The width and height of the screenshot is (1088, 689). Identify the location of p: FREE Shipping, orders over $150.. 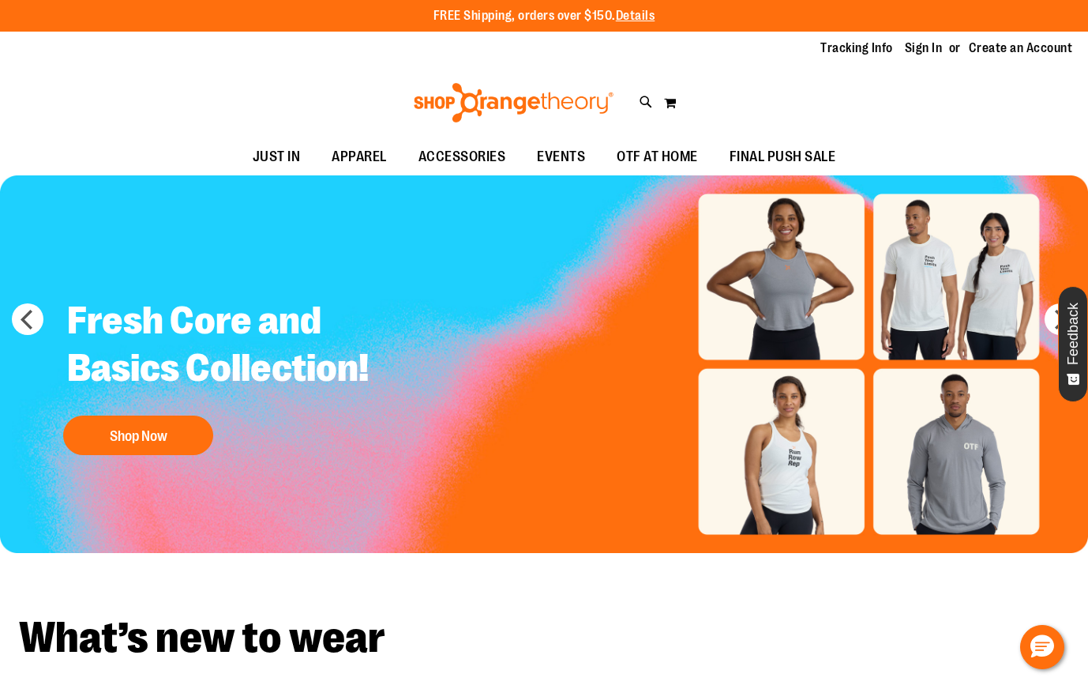
(544, 16).